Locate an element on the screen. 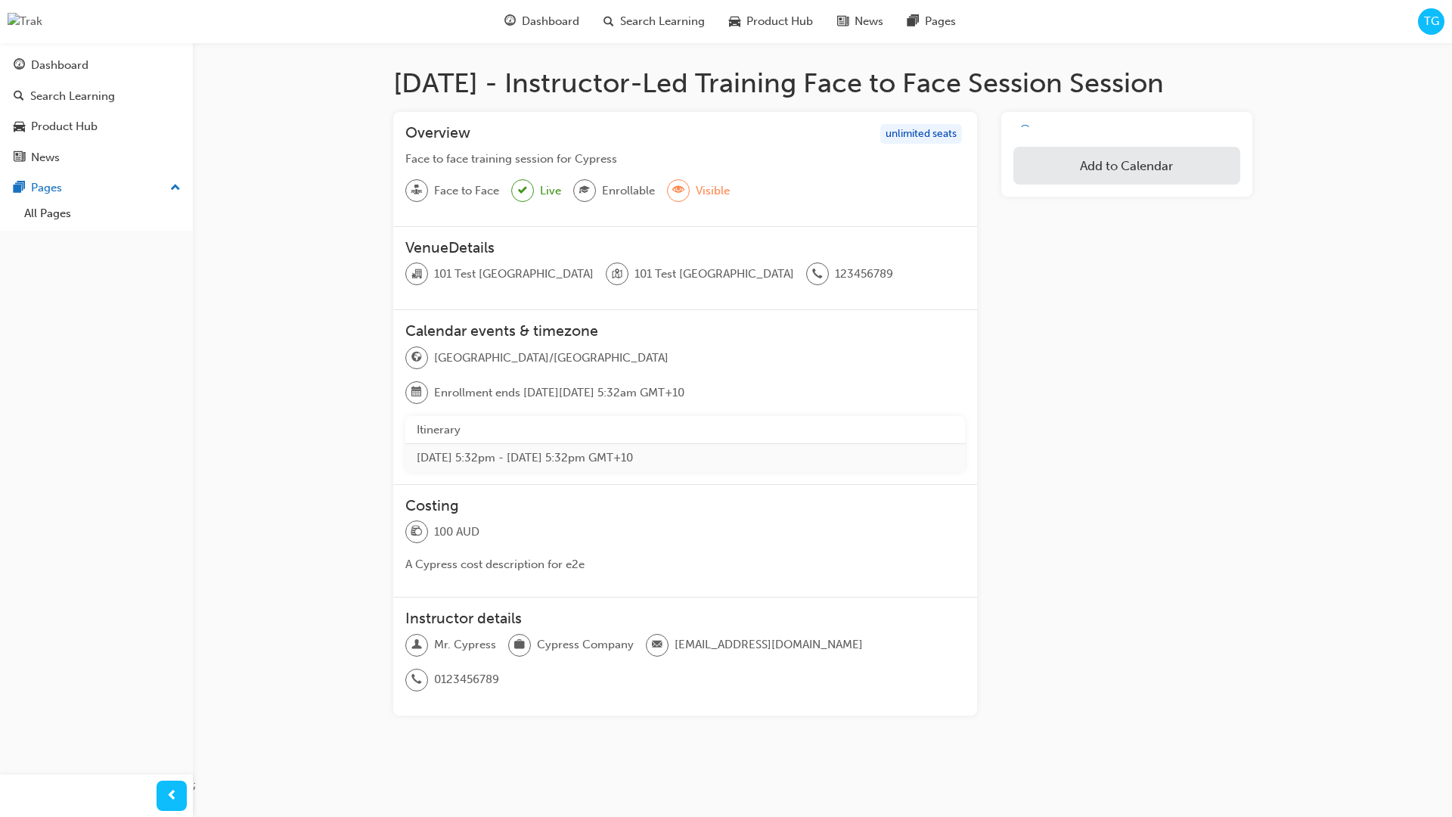 This screenshot has width=1452, height=817. div: unlimited seats is located at coordinates (921, 134).